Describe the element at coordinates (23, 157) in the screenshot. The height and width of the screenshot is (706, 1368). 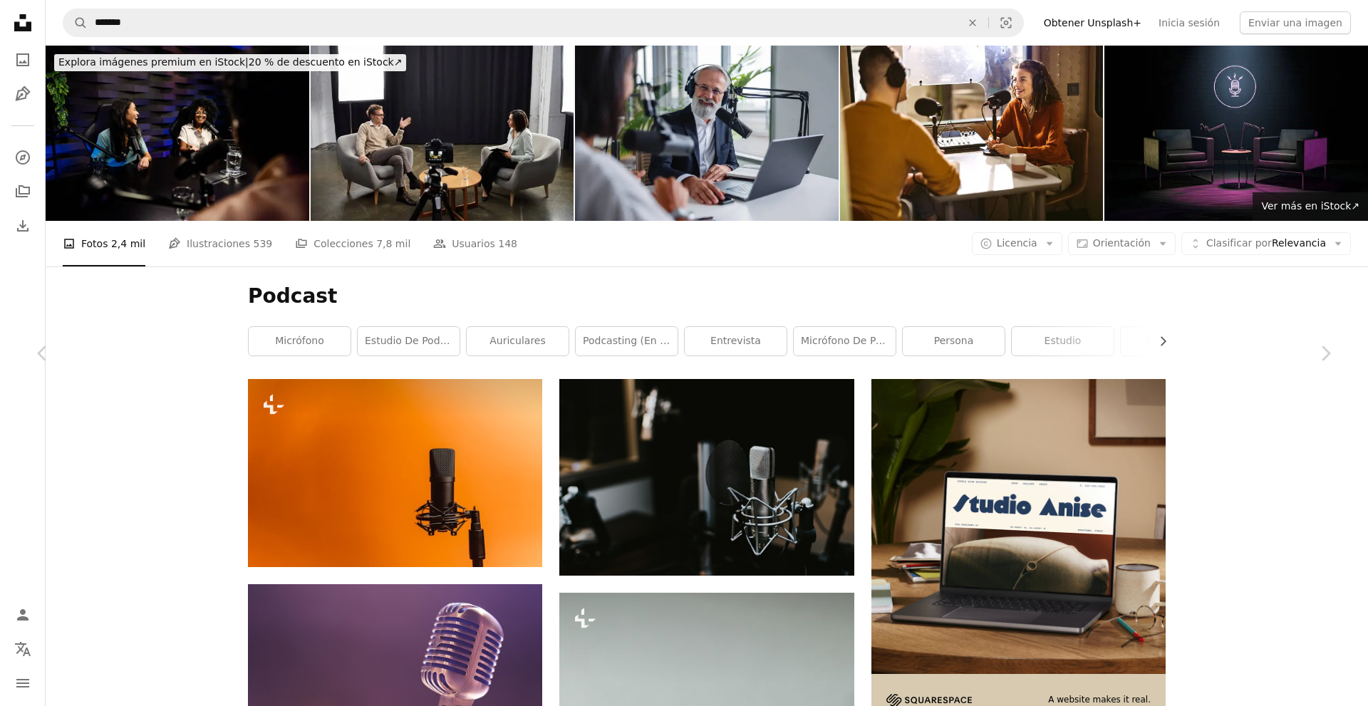
I see `a: Explorar` at that location.